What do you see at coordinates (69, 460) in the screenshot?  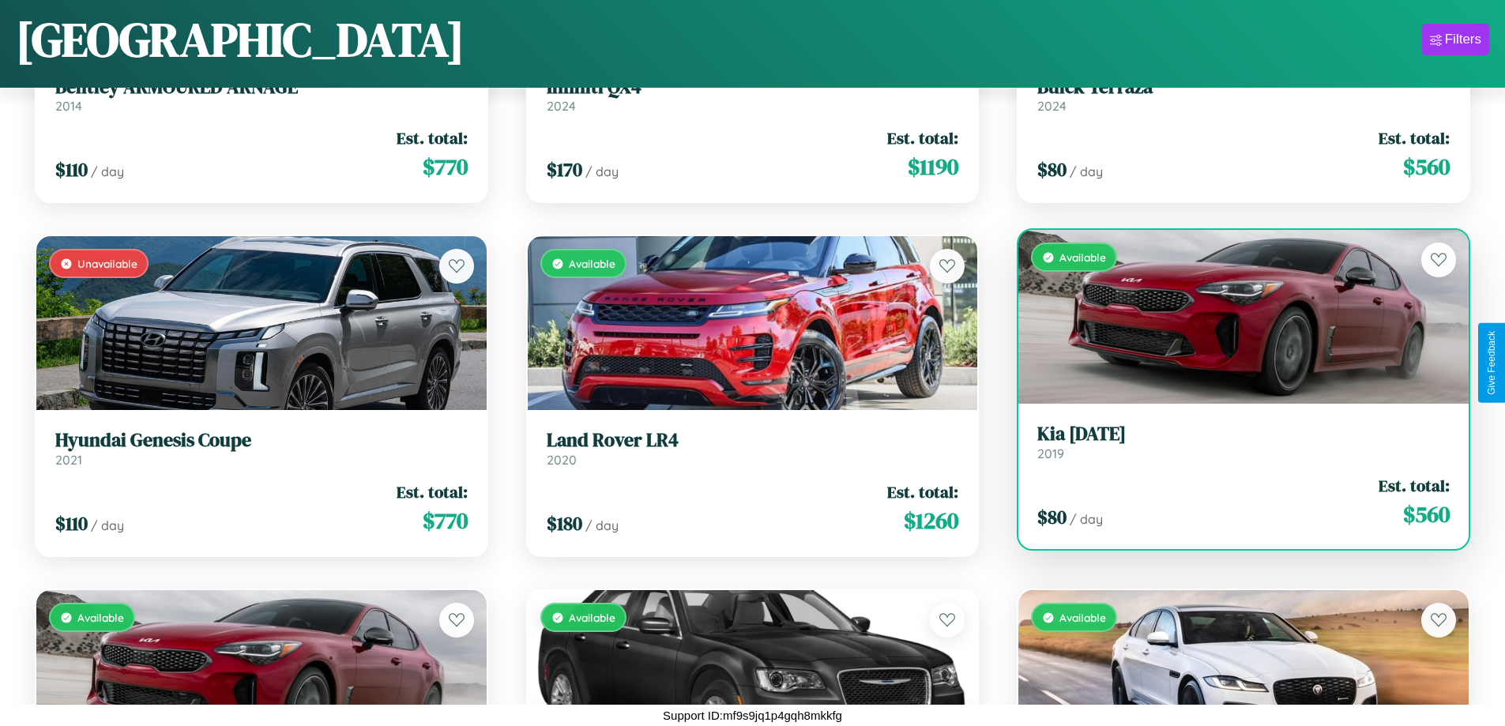 I see `span: 2021` at bounding box center [69, 460].